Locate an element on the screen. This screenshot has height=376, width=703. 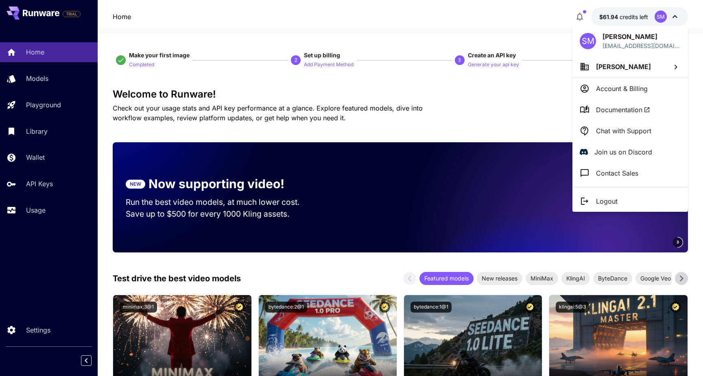
p: Join us on Discord is located at coordinates (623, 152).